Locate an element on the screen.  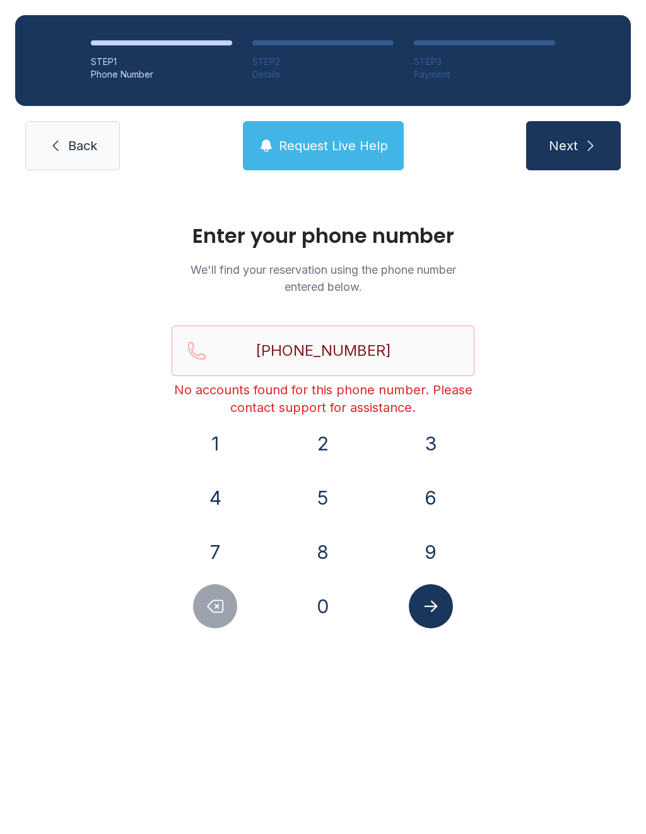
div: Phone Number is located at coordinates (161, 74).